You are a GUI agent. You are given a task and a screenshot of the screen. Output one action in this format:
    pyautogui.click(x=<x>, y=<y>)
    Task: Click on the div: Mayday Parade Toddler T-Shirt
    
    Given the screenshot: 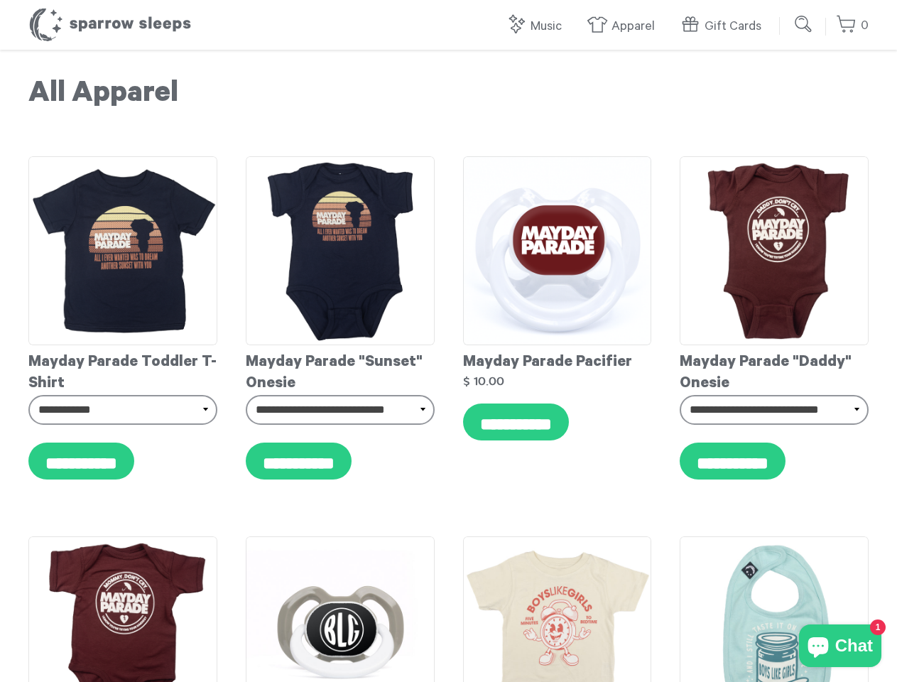 What is the action you would take?
    pyautogui.click(x=123, y=370)
    